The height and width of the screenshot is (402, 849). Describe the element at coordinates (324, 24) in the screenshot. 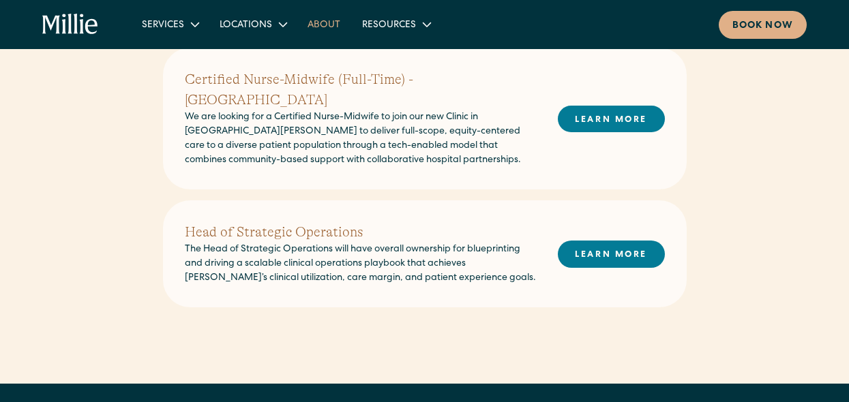

I see `a: About` at that location.